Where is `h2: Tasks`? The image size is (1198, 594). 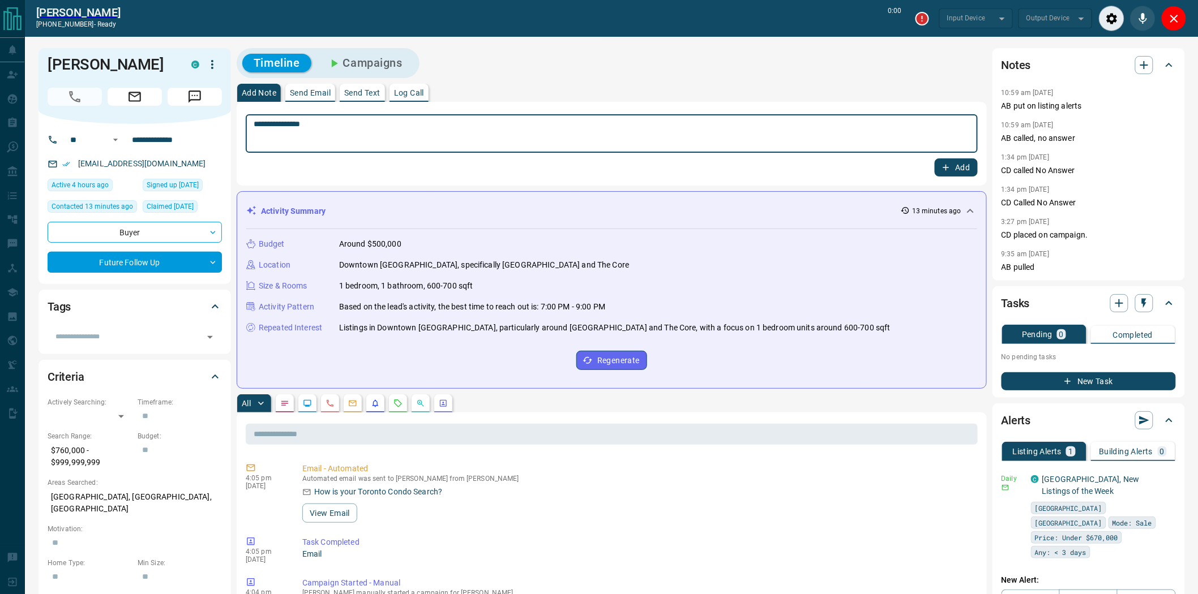 h2: Tasks is located at coordinates (1016, 303).